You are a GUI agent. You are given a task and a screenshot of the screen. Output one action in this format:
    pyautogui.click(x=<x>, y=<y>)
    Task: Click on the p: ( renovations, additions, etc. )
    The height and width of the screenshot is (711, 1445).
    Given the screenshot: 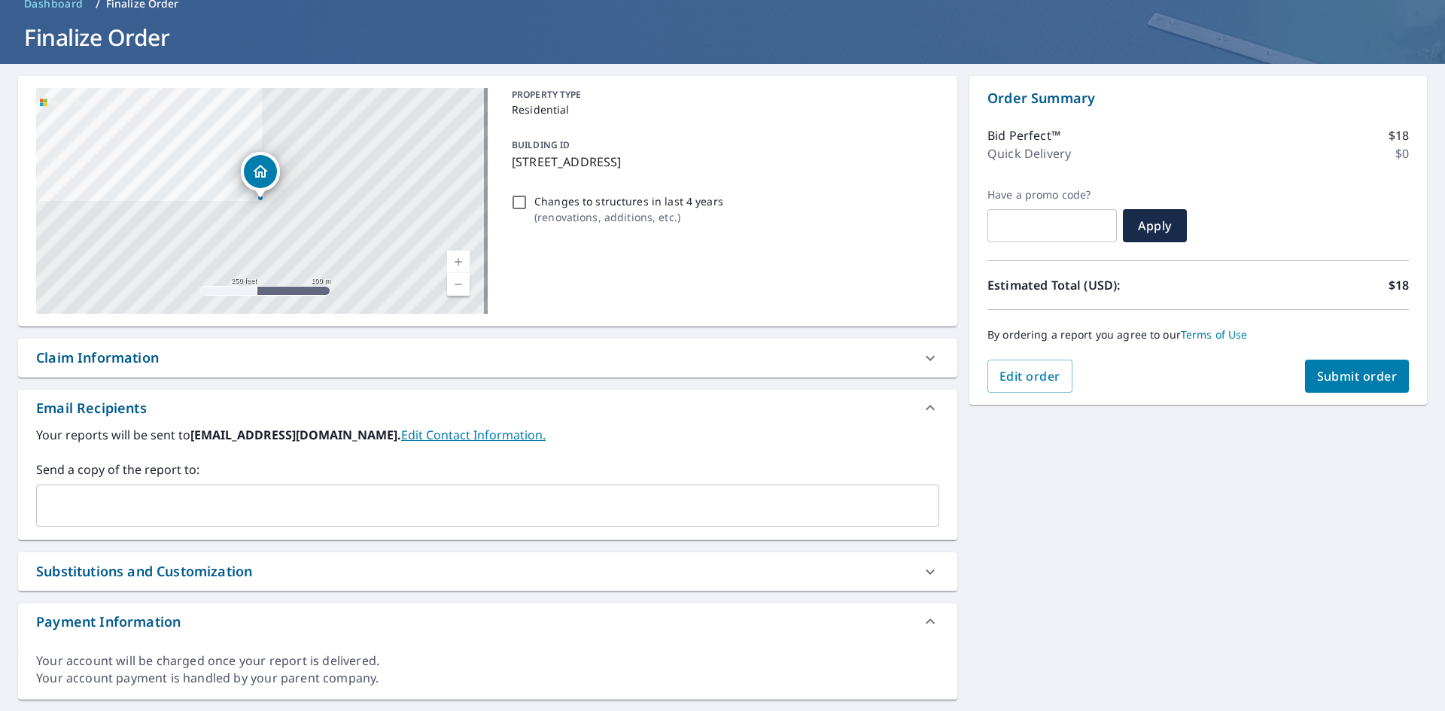 What is the action you would take?
    pyautogui.click(x=628, y=217)
    